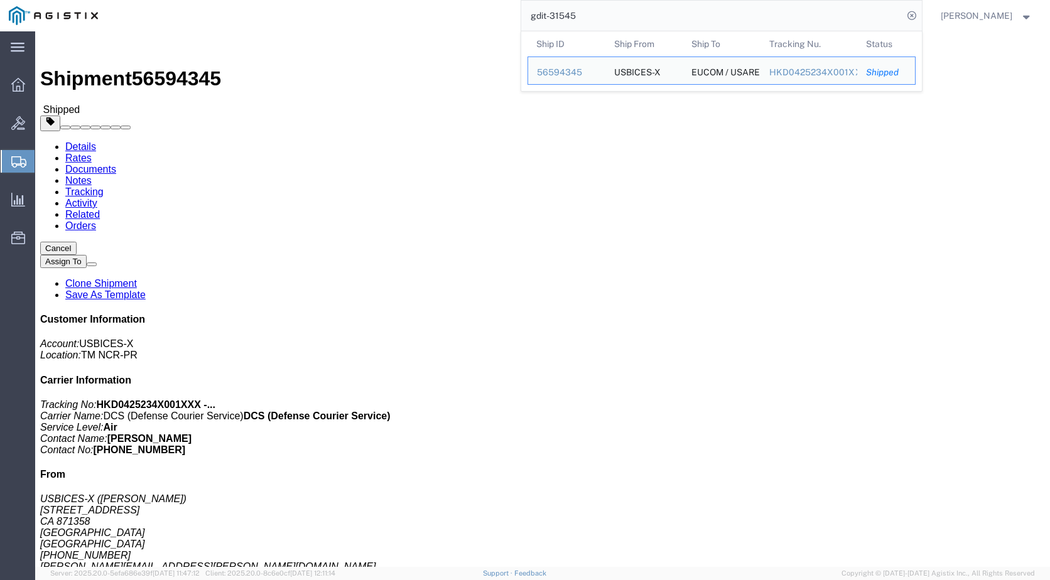  Describe the element at coordinates (977, 16) in the screenshot. I see `span: Kenneth Williams` at that location.